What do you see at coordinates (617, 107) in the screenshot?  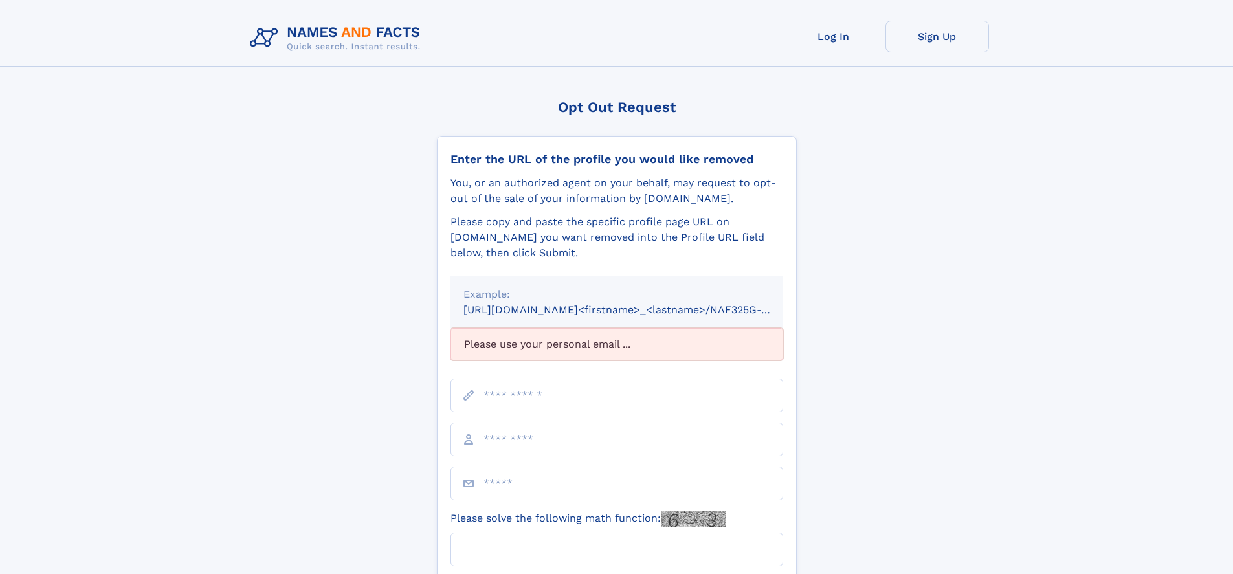 I see `div: Opt Out Request` at bounding box center [617, 107].